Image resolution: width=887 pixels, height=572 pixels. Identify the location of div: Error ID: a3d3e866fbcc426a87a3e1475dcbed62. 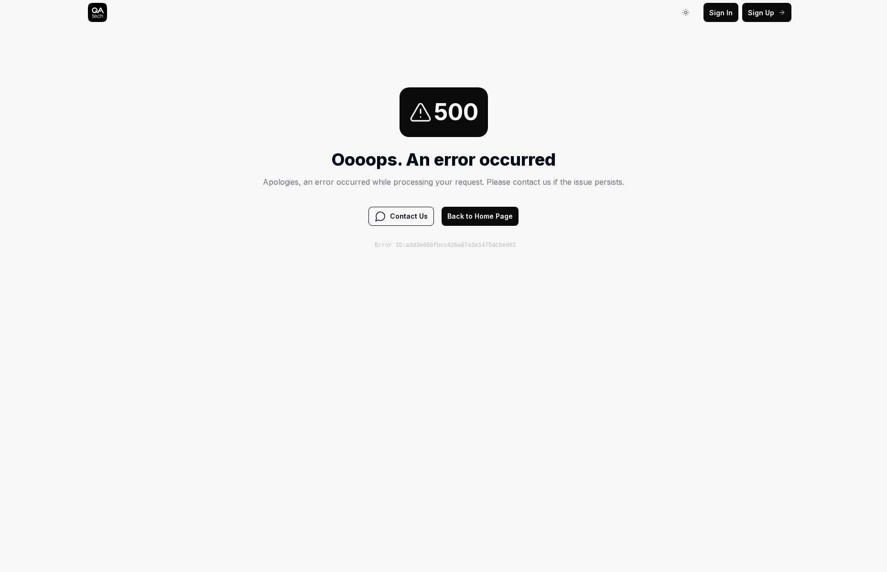
(445, 246).